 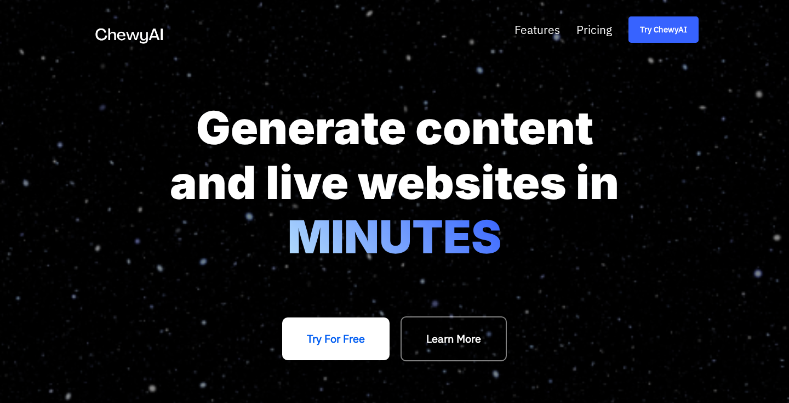 What do you see at coordinates (336, 338) in the screenshot?
I see `a: Try For Free` at bounding box center [336, 338].